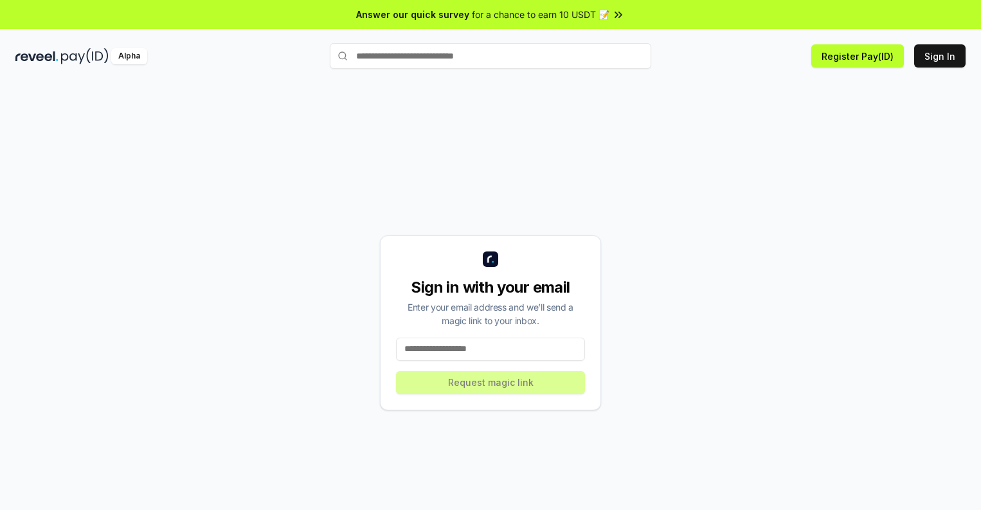 The image size is (981, 510). What do you see at coordinates (490, 287) in the screenshot?
I see `div: Sign in with your email` at bounding box center [490, 287].